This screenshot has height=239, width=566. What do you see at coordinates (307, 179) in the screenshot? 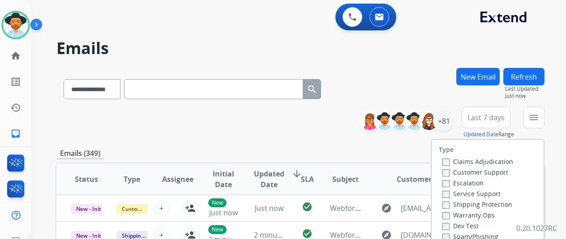
I see `span: SLA` at bounding box center [307, 179].